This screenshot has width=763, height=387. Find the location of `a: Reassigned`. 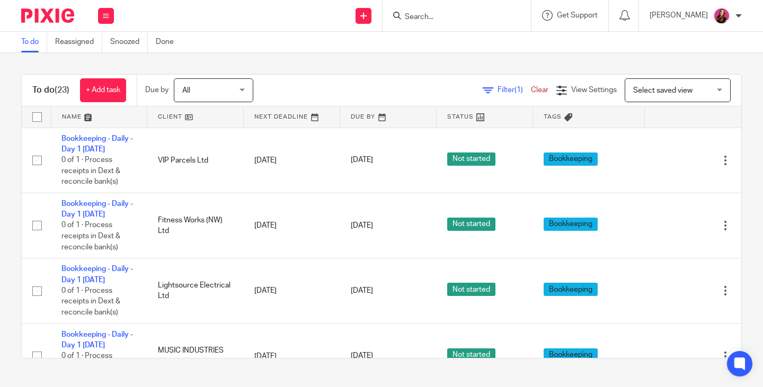

a: Reassigned is located at coordinates (78, 42).